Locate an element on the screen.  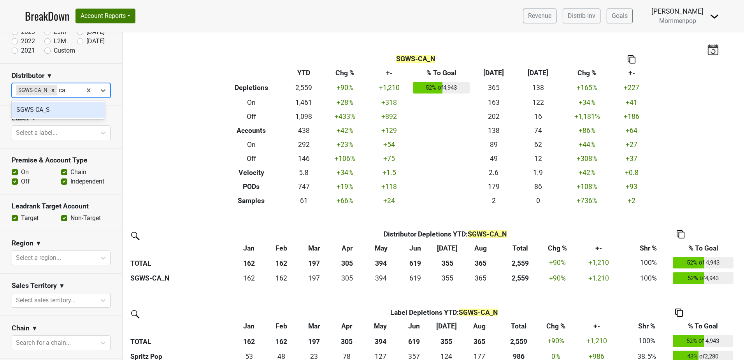
td: +1,210 is located at coordinates (597, 341).